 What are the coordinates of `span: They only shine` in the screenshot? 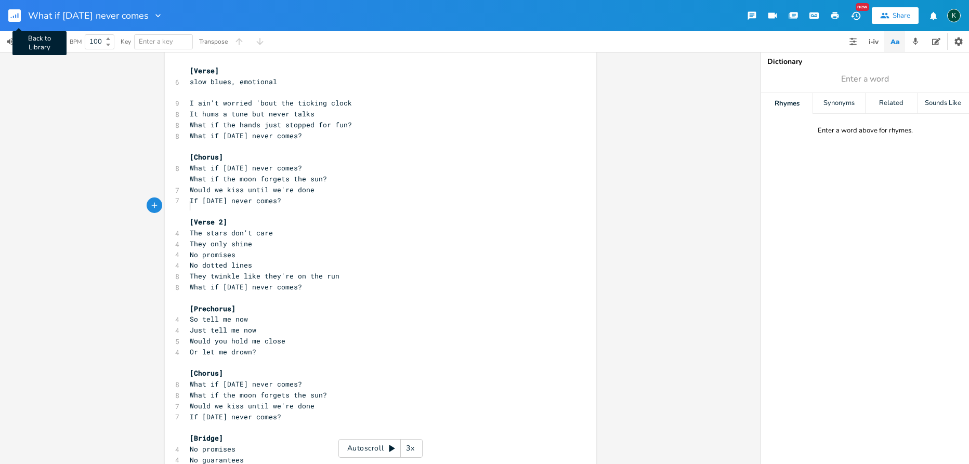 It's located at (221, 244).